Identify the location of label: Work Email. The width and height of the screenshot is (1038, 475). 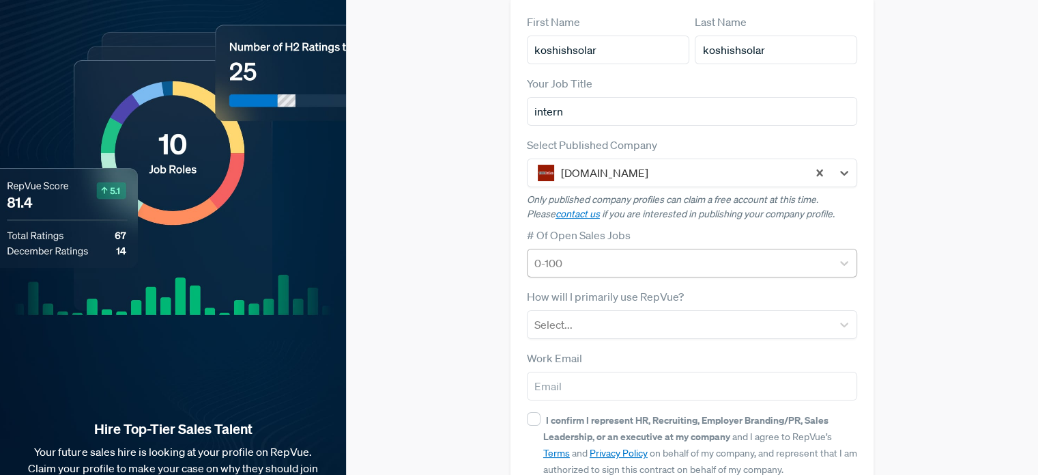
(554, 358).